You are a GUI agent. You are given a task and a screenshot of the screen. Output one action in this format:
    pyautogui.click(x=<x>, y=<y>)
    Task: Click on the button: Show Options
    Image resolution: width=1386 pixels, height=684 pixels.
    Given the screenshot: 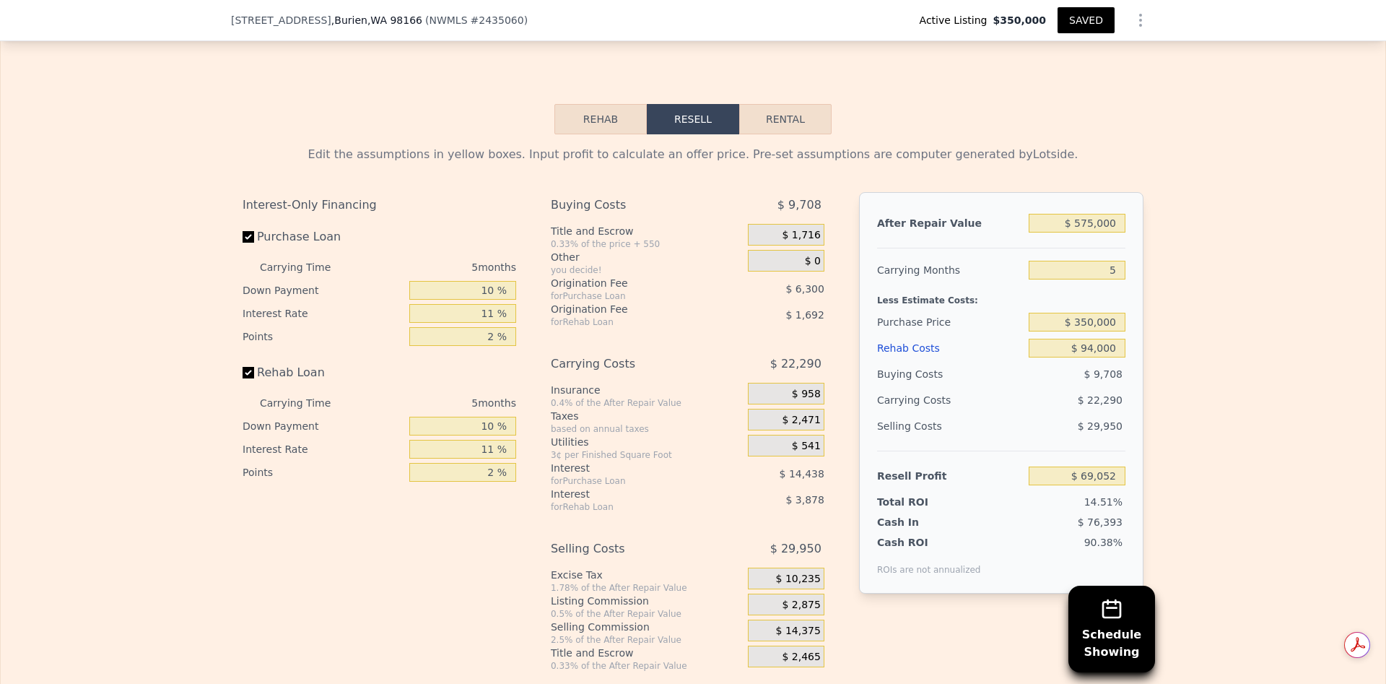 What is the action you would take?
    pyautogui.click(x=1141, y=20)
    